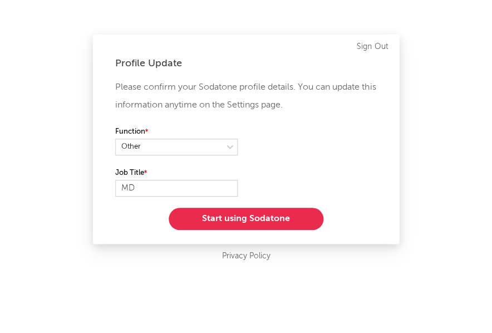 This screenshot has height=333, width=492. Describe the element at coordinates (246, 219) in the screenshot. I see `button: Start using Sodatone` at that location.